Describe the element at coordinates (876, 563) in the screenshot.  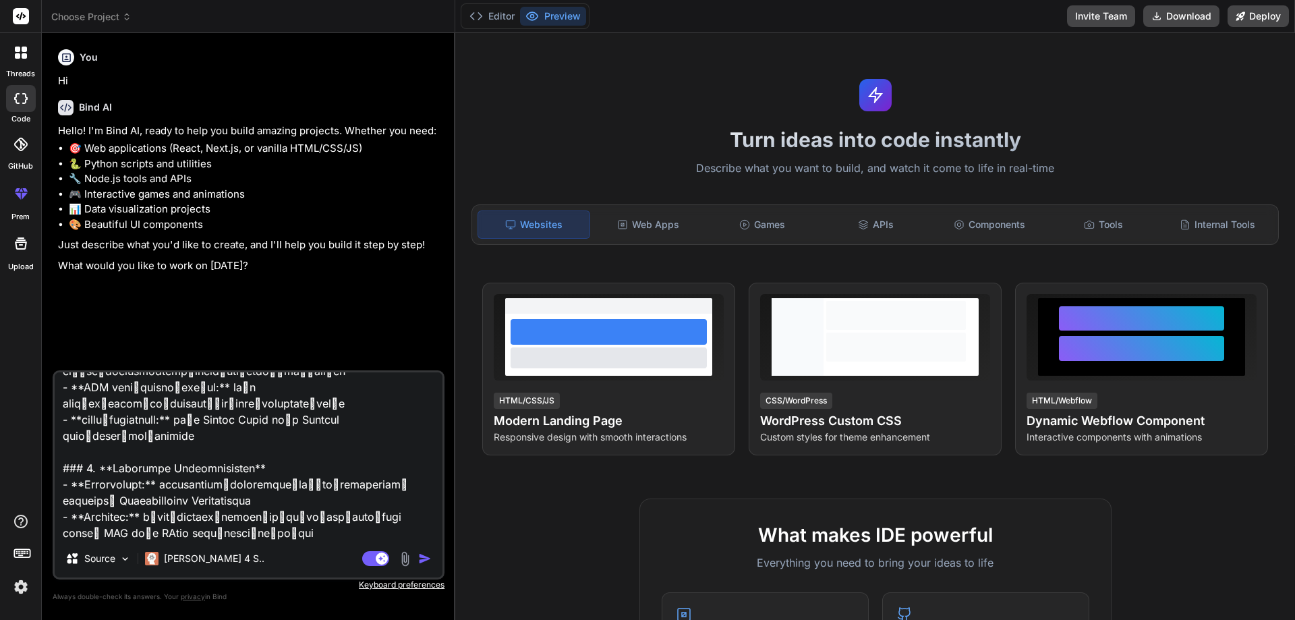
I see `p: Everything you need to bring your ideas to life` at that location.